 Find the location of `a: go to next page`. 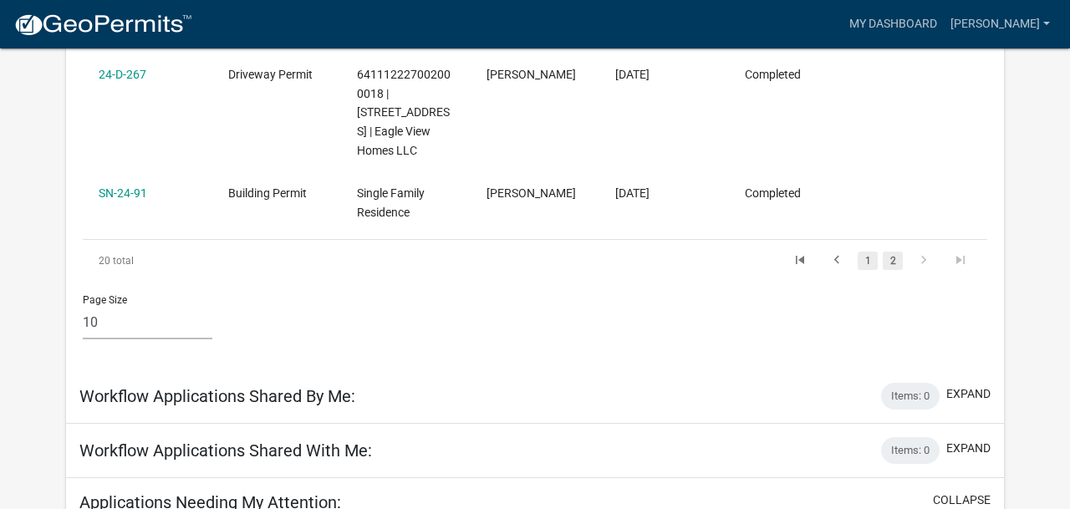

a: go to next page is located at coordinates (923, 261).